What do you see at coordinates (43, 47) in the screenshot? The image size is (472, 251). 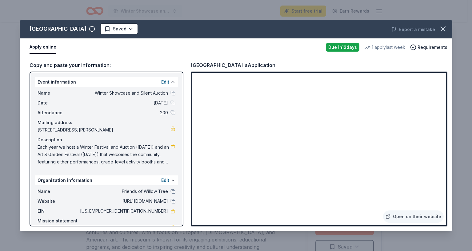 I see `button: Apply online` at bounding box center [43, 47].